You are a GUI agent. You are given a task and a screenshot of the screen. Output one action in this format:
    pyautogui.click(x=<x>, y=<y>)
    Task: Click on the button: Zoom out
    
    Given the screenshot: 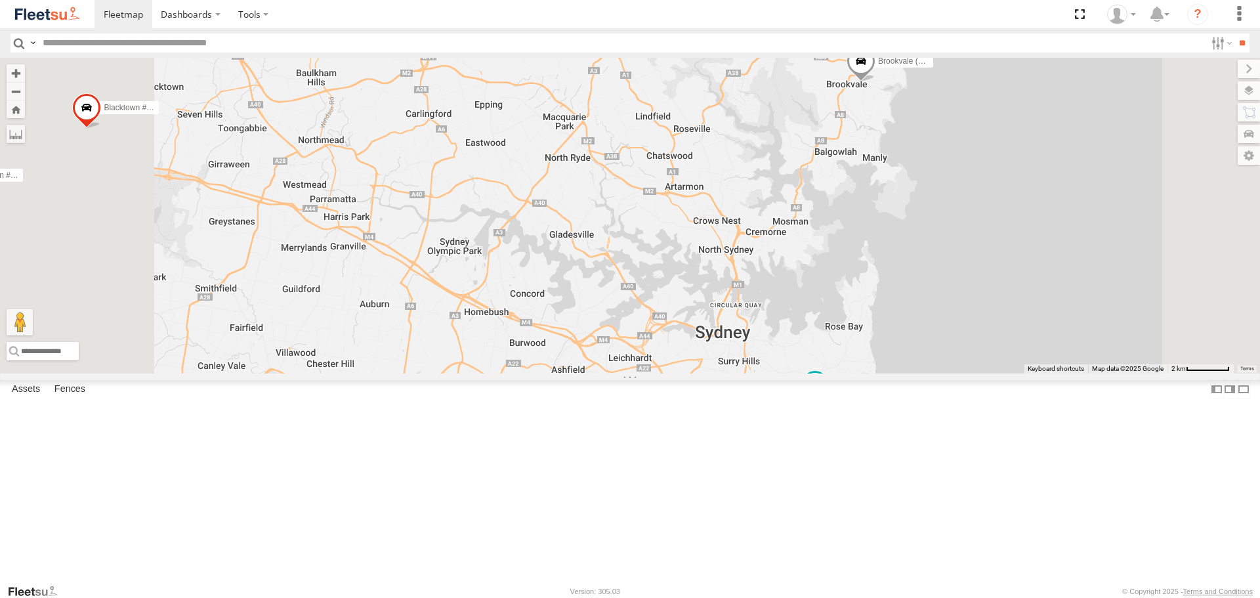 What is the action you would take?
    pyautogui.click(x=16, y=91)
    